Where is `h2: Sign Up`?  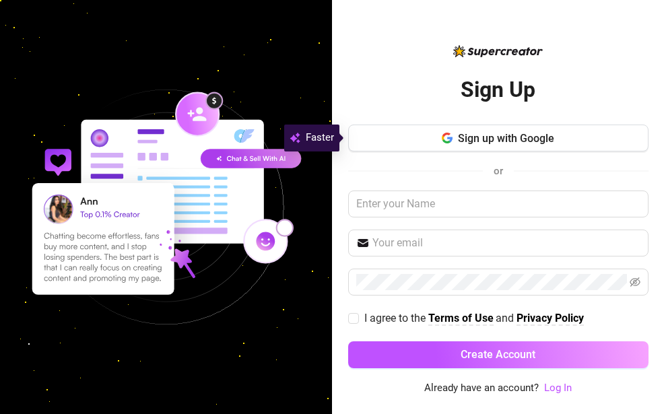
h2: Sign Up is located at coordinates (497, 90).